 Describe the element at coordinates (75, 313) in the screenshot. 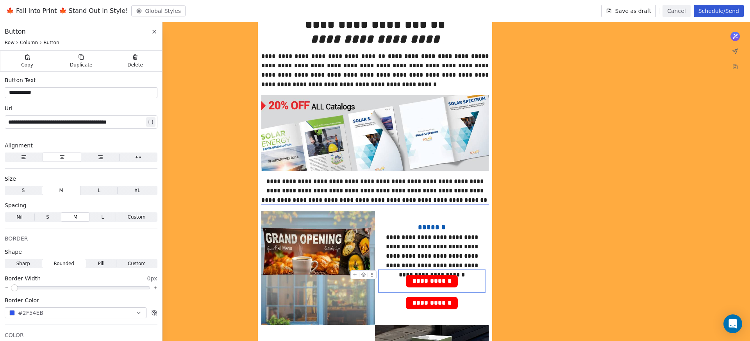

I see `button: #2F54EB` at that location.